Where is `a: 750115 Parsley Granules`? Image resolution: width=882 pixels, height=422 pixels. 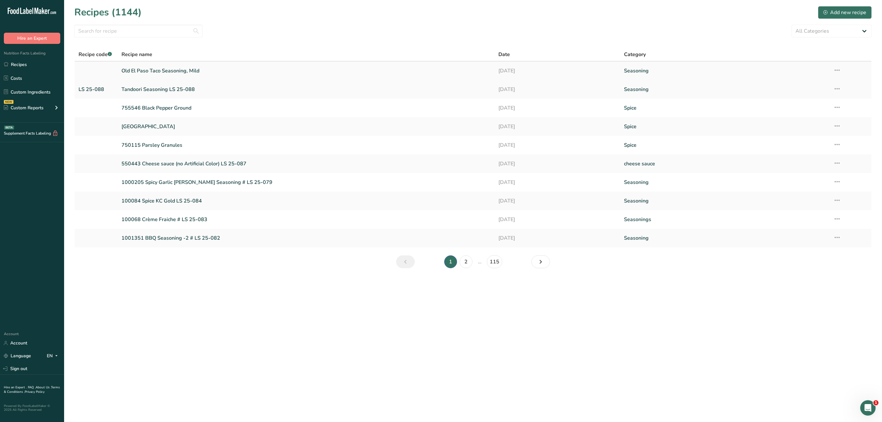 a: 750115 Parsley Granules is located at coordinates (306, 145).